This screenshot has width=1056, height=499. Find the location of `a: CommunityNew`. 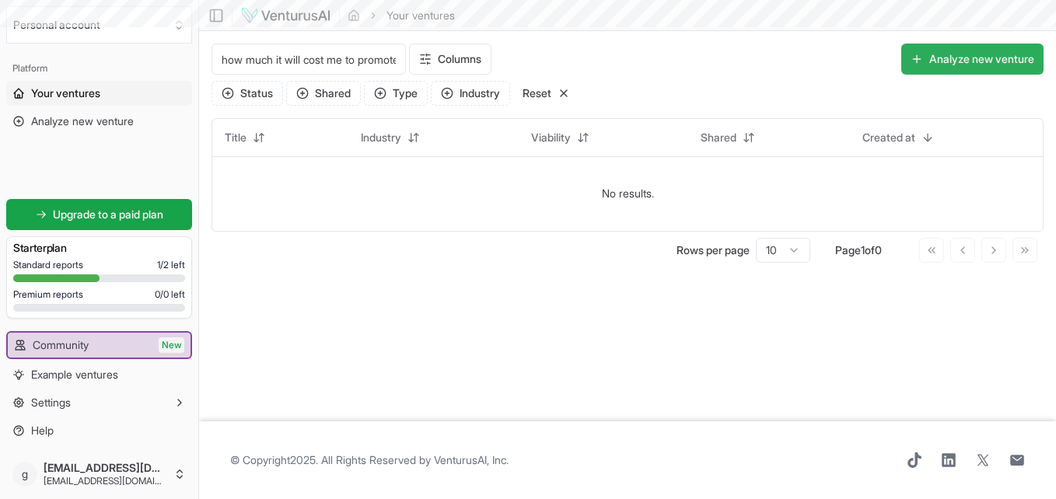

a: CommunityNew is located at coordinates (99, 345).